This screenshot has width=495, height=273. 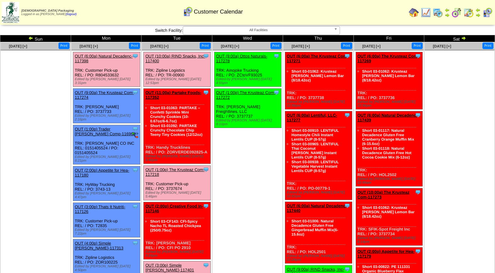 I want to click on a: OUT (6:00a) Lentiful, LLC-117277, so click(x=312, y=118).